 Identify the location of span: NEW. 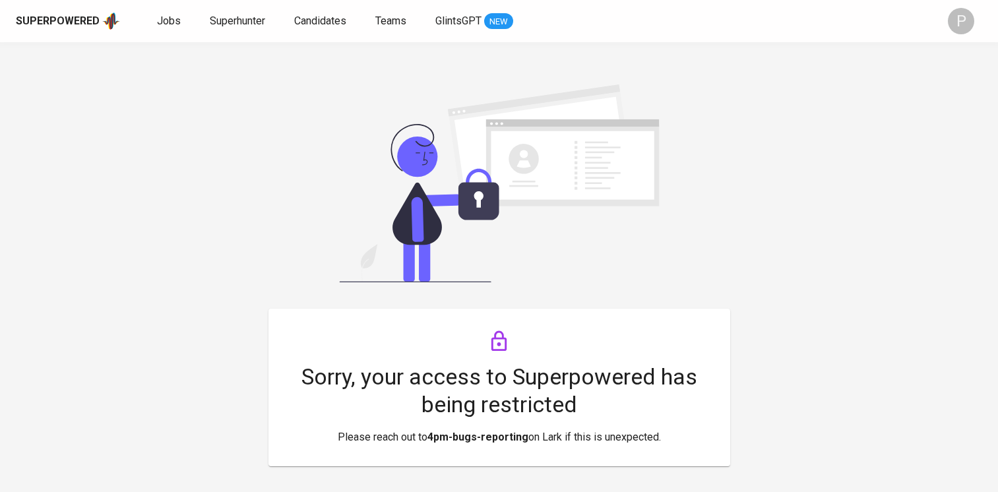
(499, 22).